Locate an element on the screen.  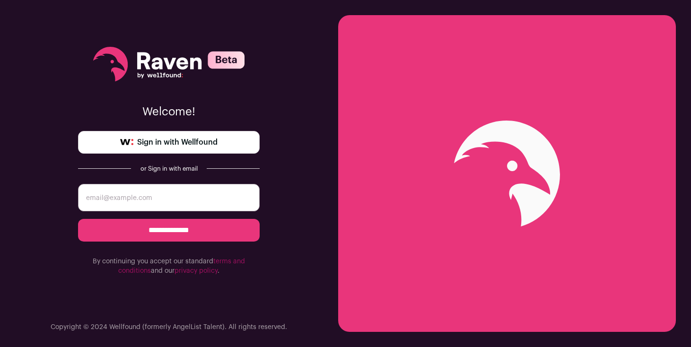
span: Sign in with Wellfound is located at coordinates (177, 142).